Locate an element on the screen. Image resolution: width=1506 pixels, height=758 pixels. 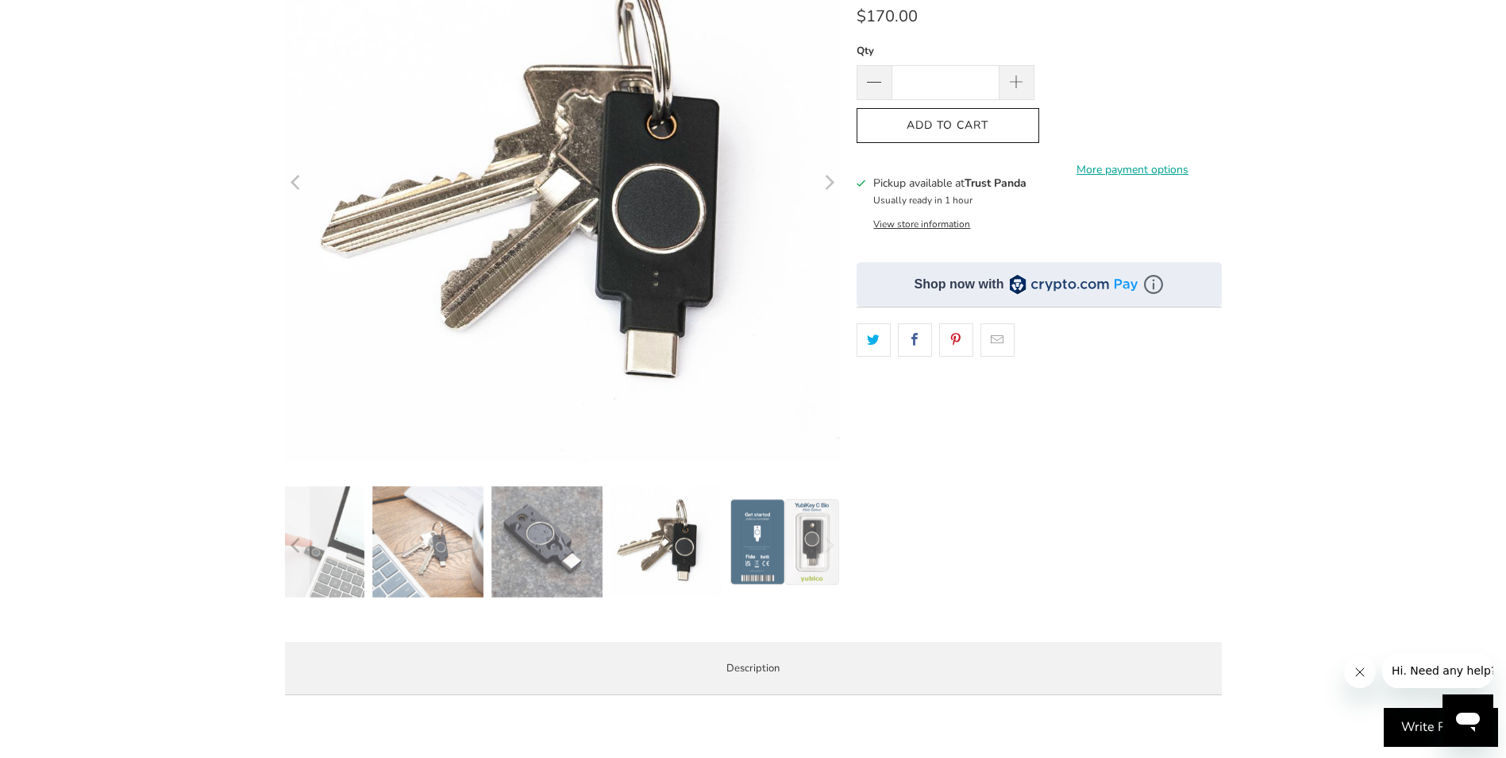
h3: Pickup available at is located at coordinates (950, 183).